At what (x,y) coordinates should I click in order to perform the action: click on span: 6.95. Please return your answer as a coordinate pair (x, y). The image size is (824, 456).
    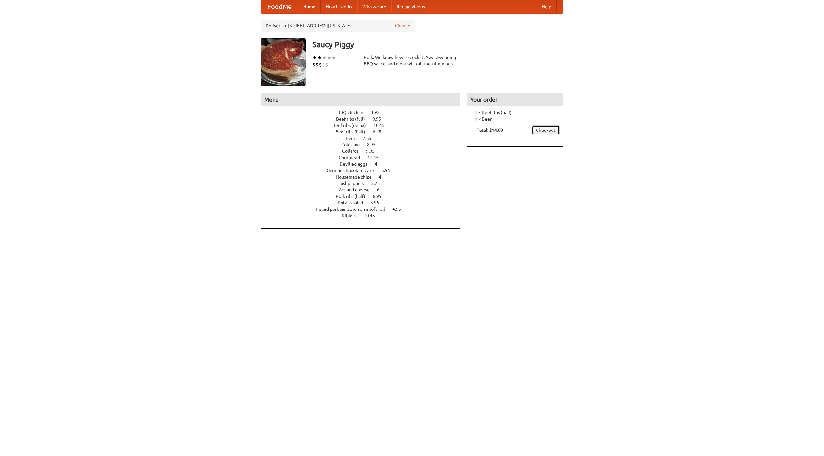
    Looking at the image, I should click on (380, 196).